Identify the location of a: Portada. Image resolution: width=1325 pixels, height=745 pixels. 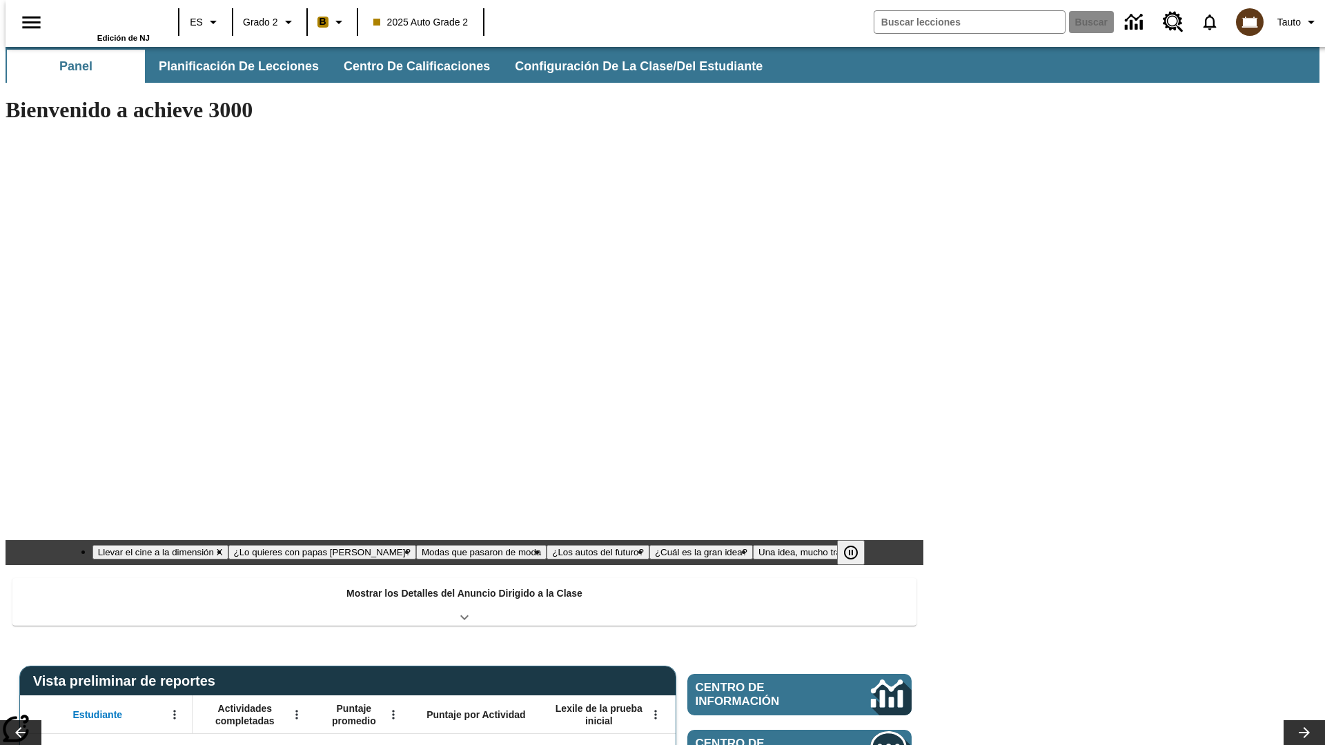
(105, 20).